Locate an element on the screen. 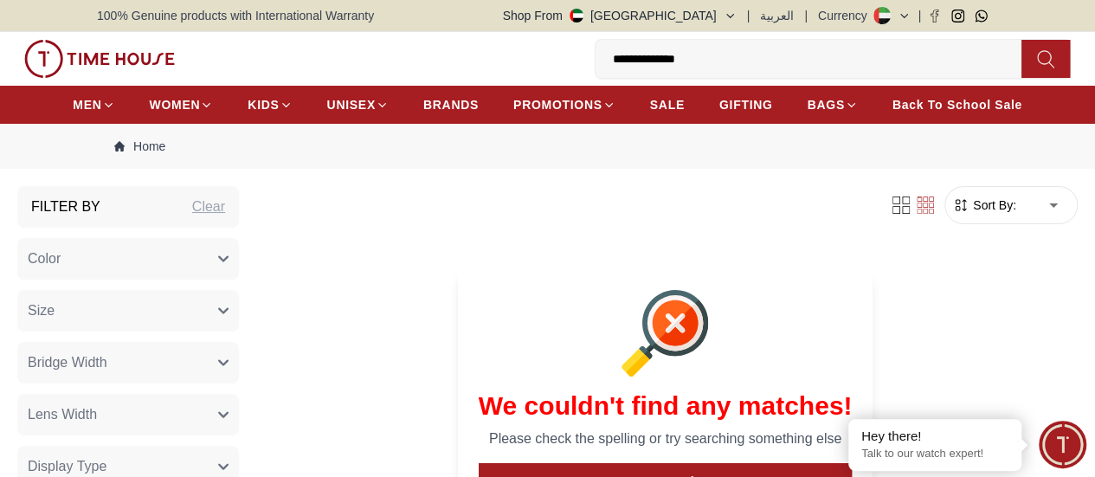 The width and height of the screenshot is (1095, 477). button: Sort By: is located at coordinates (984, 205).